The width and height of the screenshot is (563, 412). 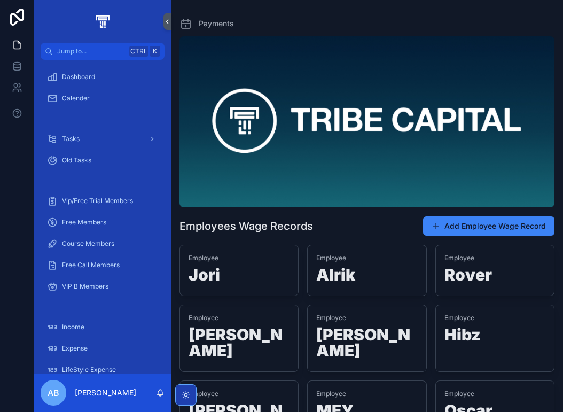 I want to click on h1: Jori, so click(x=239, y=277).